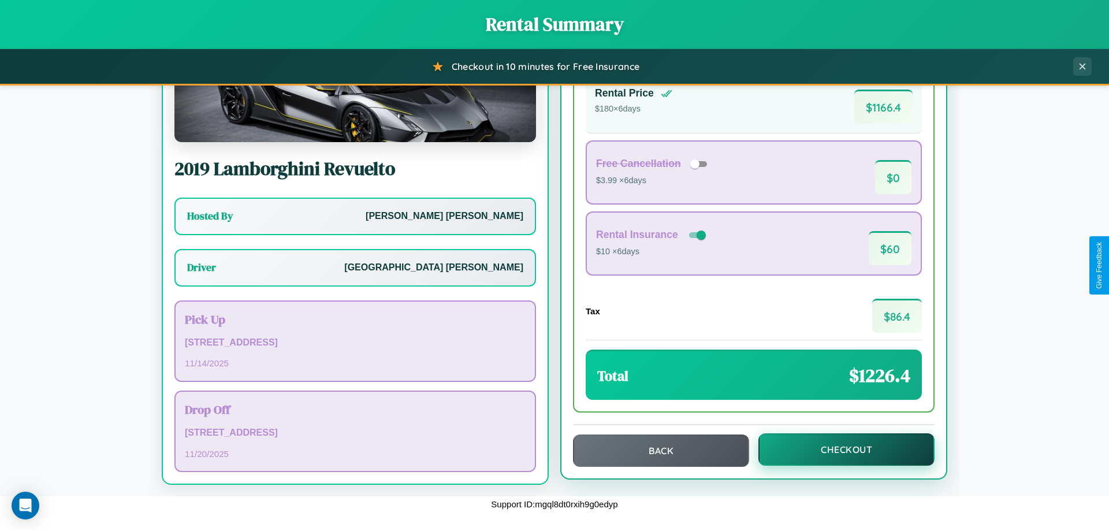  Describe the element at coordinates (661, 451) in the screenshot. I see `button: Back` at that location.